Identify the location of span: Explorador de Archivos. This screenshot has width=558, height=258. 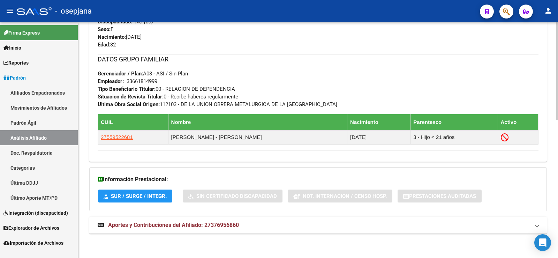
(31, 228).